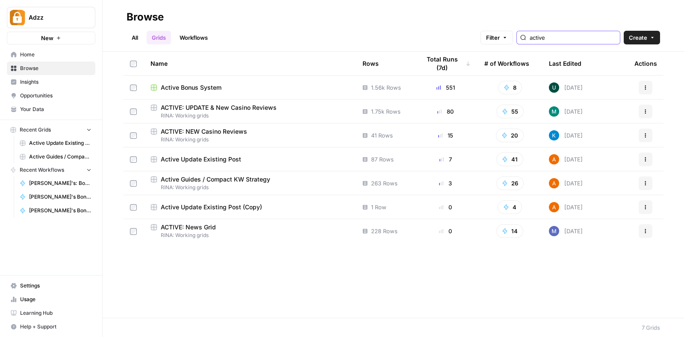 This screenshot has height=337, width=684. Describe the element at coordinates (47, 38) in the screenshot. I see `span: New` at that location.